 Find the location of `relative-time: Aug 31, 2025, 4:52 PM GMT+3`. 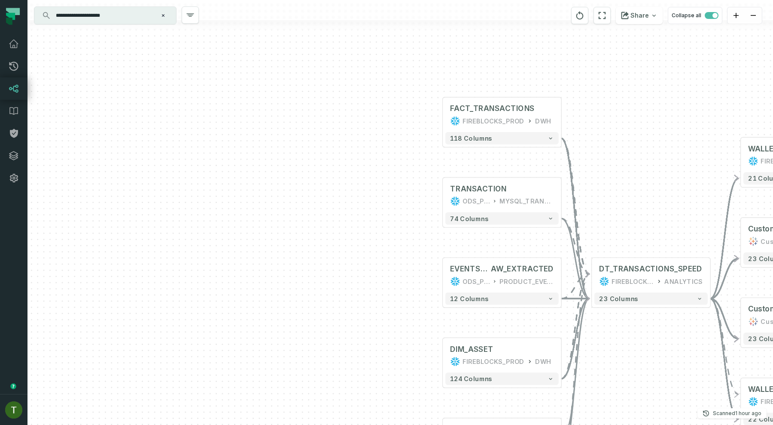

relative-time: Aug 31, 2025, 4:52 PM GMT+3 is located at coordinates (749, 413).